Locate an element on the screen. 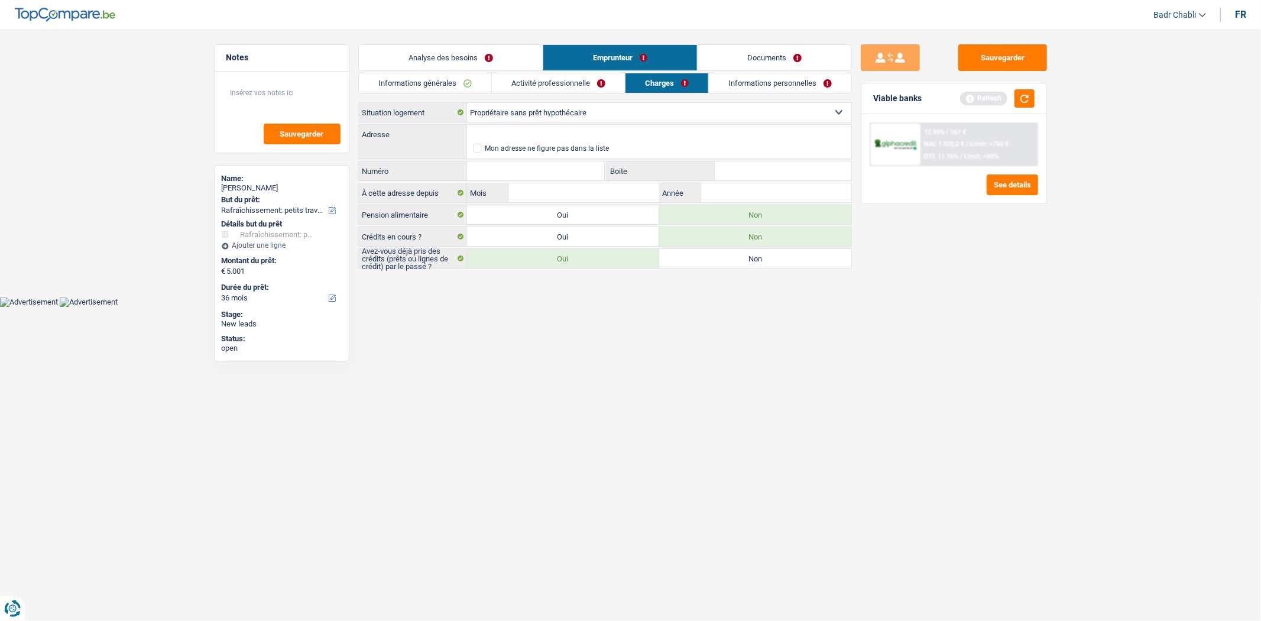 The width and height of the screenshot is (1261, 621). span: Limit: <60% is located at coordinates (982, 156).